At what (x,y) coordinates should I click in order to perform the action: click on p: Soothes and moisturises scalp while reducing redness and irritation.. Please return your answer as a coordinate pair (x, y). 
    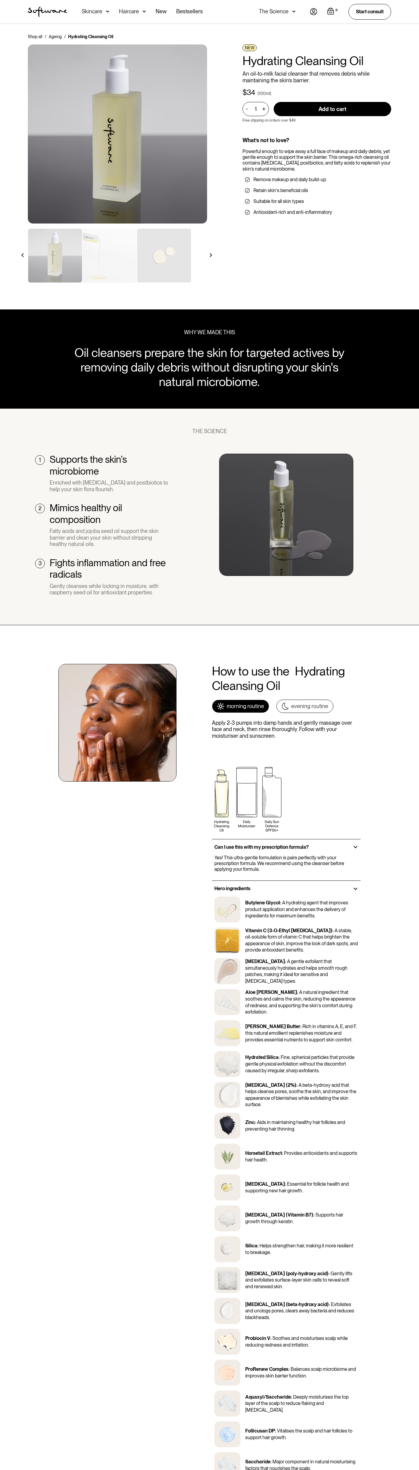
    Looking at the image, I should click on (296, 1341).